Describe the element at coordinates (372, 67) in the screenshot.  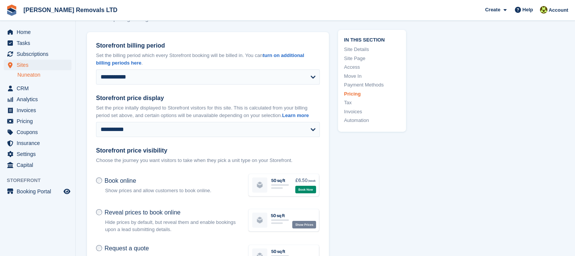
I see `a: Access` at that location.